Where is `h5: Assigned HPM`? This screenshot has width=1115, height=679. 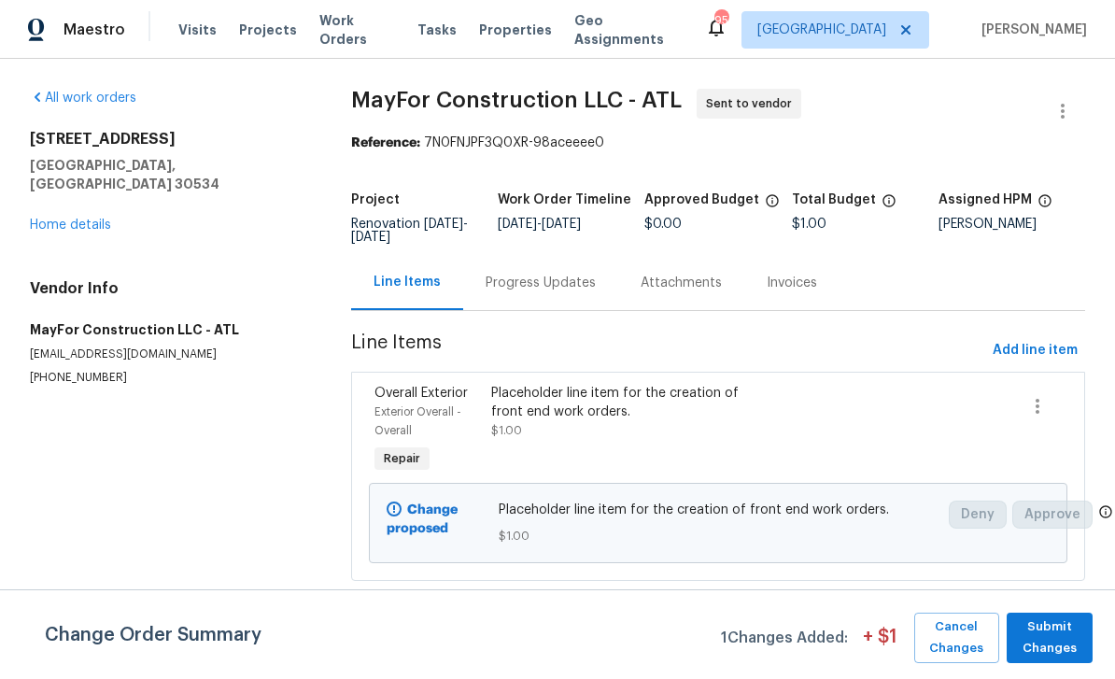
h5: Assigned HPM is located at coordinates (985, 200).